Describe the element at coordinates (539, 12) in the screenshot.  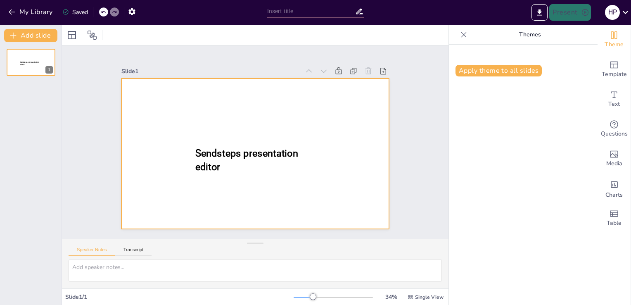
I see `button: Export to PowerPoint` at that location.